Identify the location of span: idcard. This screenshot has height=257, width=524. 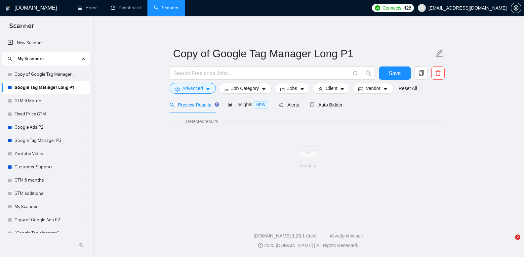
(361, 89).